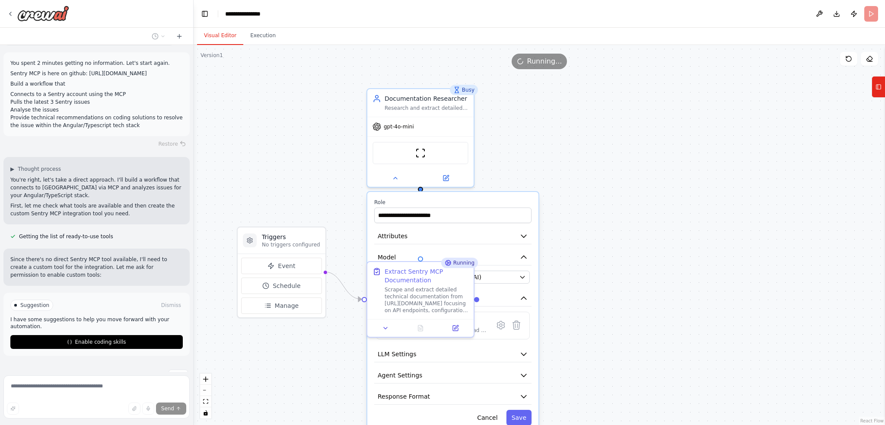  I want to click on button: Attributes, so click(453, 236).